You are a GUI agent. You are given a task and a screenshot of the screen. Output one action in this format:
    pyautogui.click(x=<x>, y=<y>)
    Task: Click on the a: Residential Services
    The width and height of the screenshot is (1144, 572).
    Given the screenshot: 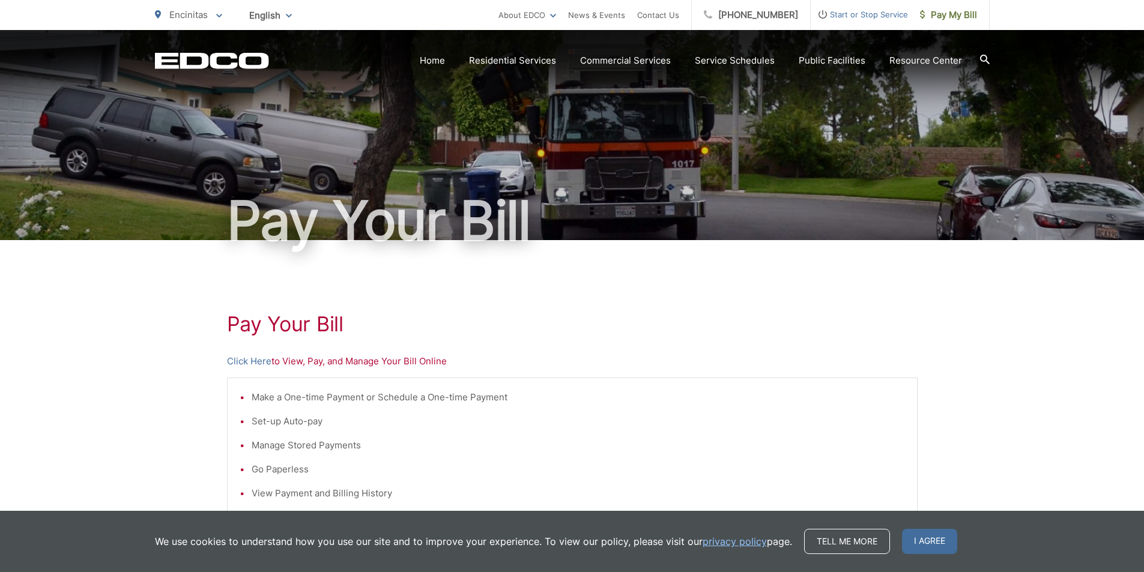 What is the action you would take?
    pyautogui.click(x=512, y=61)
    